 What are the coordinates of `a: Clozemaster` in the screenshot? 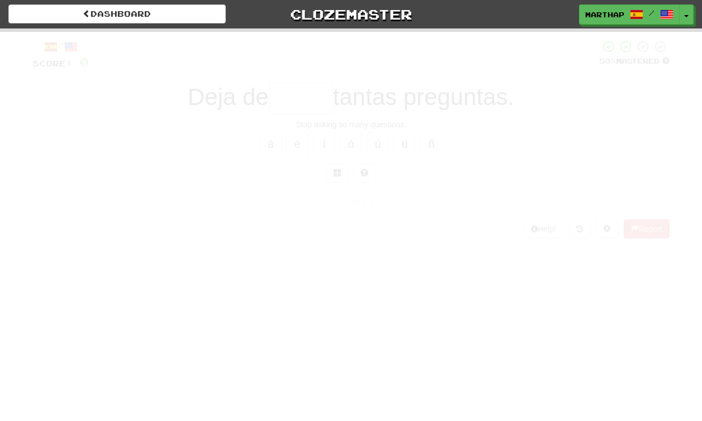 It's located at (351, 14).